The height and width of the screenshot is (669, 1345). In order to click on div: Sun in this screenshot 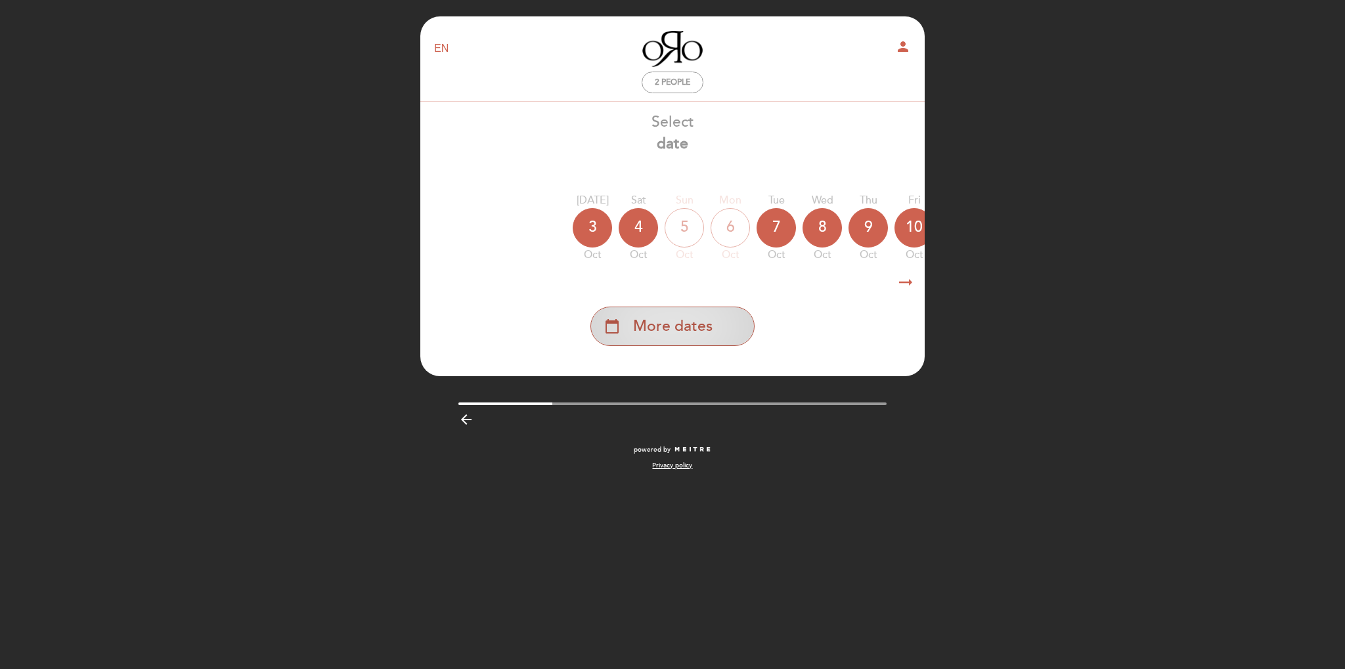, I will do `click(684, 200)`.